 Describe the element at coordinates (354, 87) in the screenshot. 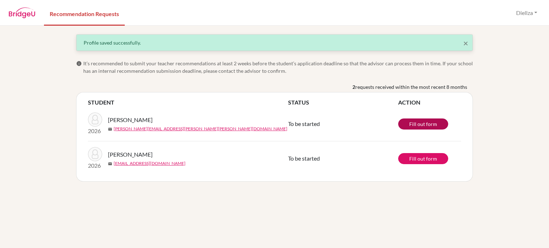

I see `b: 2` at that location.